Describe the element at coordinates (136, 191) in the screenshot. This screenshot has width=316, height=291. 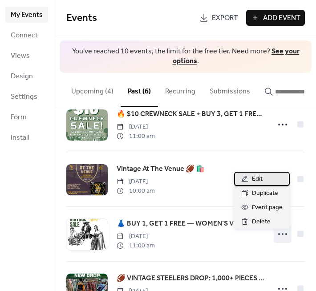
I see `span: 10:00 am` at that location.